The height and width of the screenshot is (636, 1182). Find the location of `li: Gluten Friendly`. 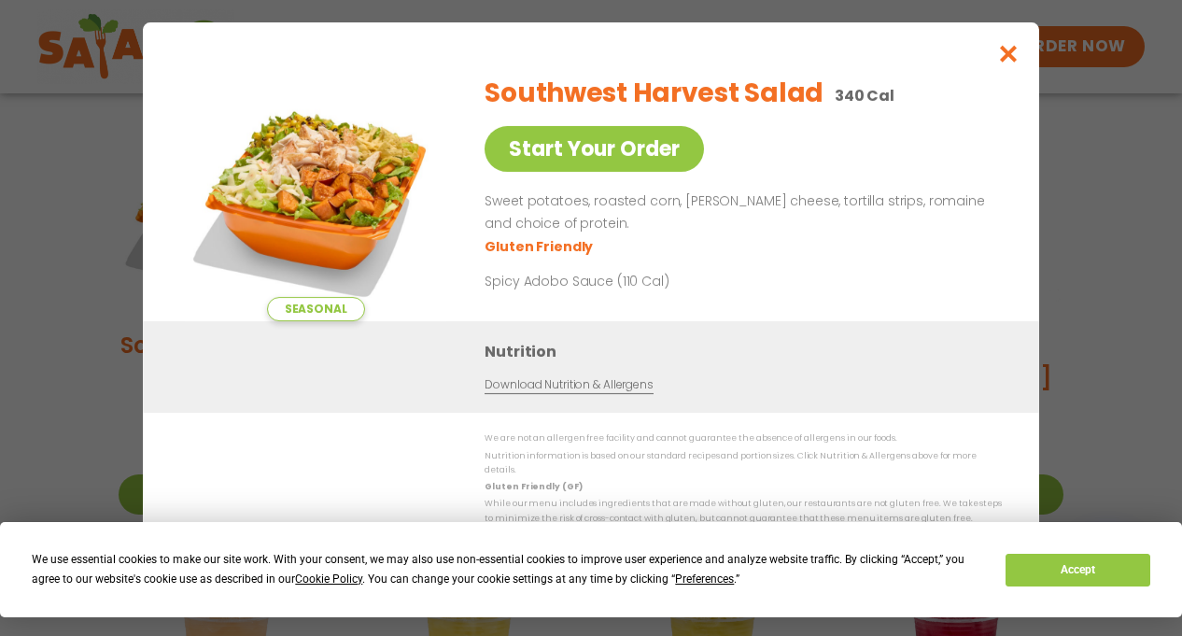

li: Gluten Friendly is located at coordinates (539, 245).